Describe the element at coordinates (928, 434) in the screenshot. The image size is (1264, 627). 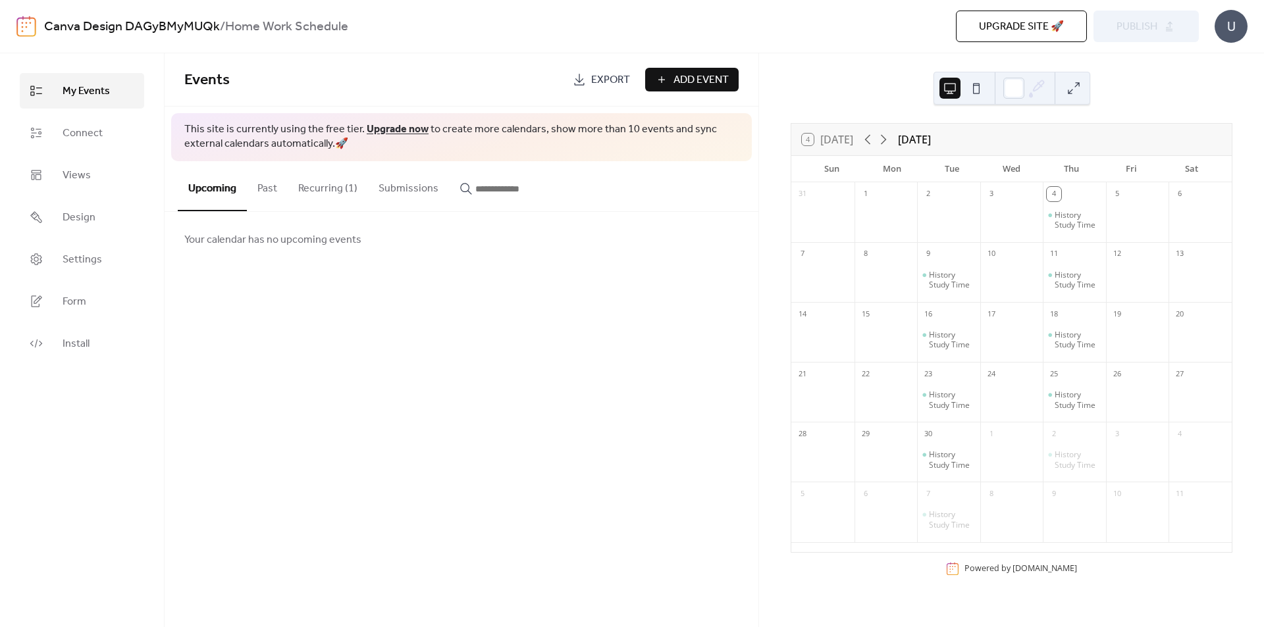
I see `div: 30` at that location.